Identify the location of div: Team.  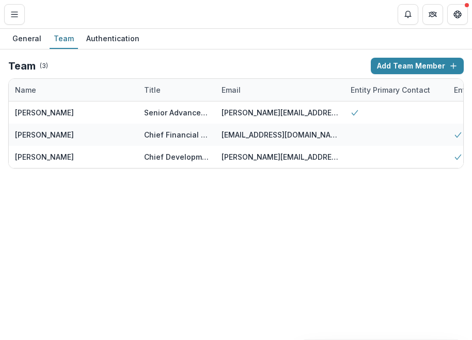
(63, 38).